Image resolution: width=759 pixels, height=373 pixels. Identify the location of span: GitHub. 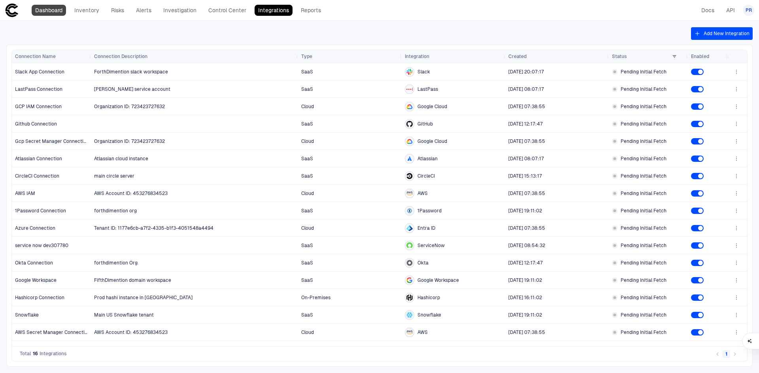
(425, 124).